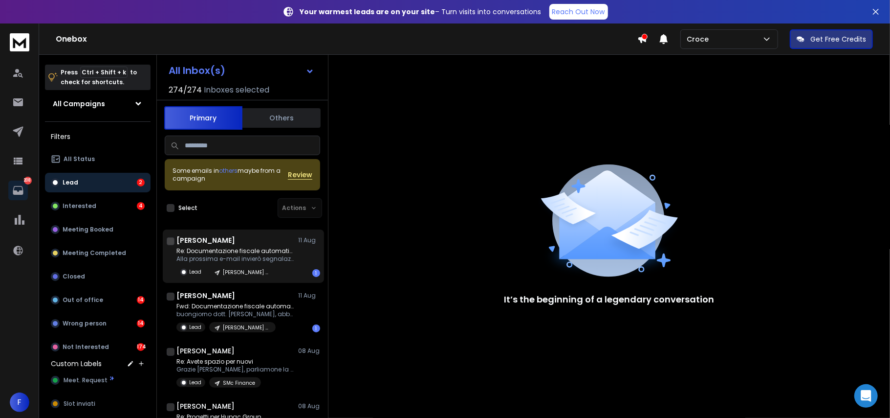 This screenshot has width=890, height=418. Describe the element at coordinates (866, 396) in the screenshot. I see `div: Open Intercom Messenger` at that location.